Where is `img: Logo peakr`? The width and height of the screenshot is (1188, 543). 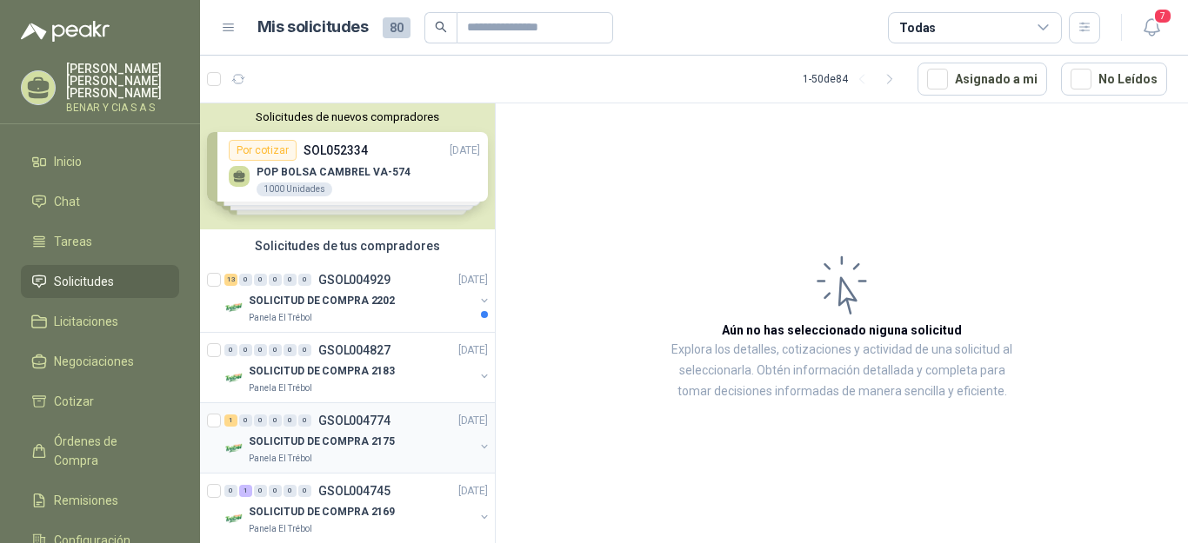 img: Logo peakr is located at coordinates (65, 31).